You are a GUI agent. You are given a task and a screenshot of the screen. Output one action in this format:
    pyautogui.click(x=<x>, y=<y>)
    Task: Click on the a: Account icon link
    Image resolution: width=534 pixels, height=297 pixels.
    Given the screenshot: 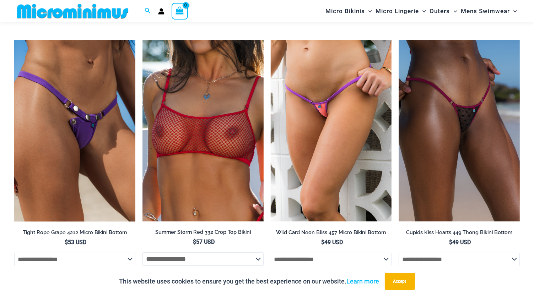 What is the action you would take?
    pyautogui.click(x=161, y=11)
    